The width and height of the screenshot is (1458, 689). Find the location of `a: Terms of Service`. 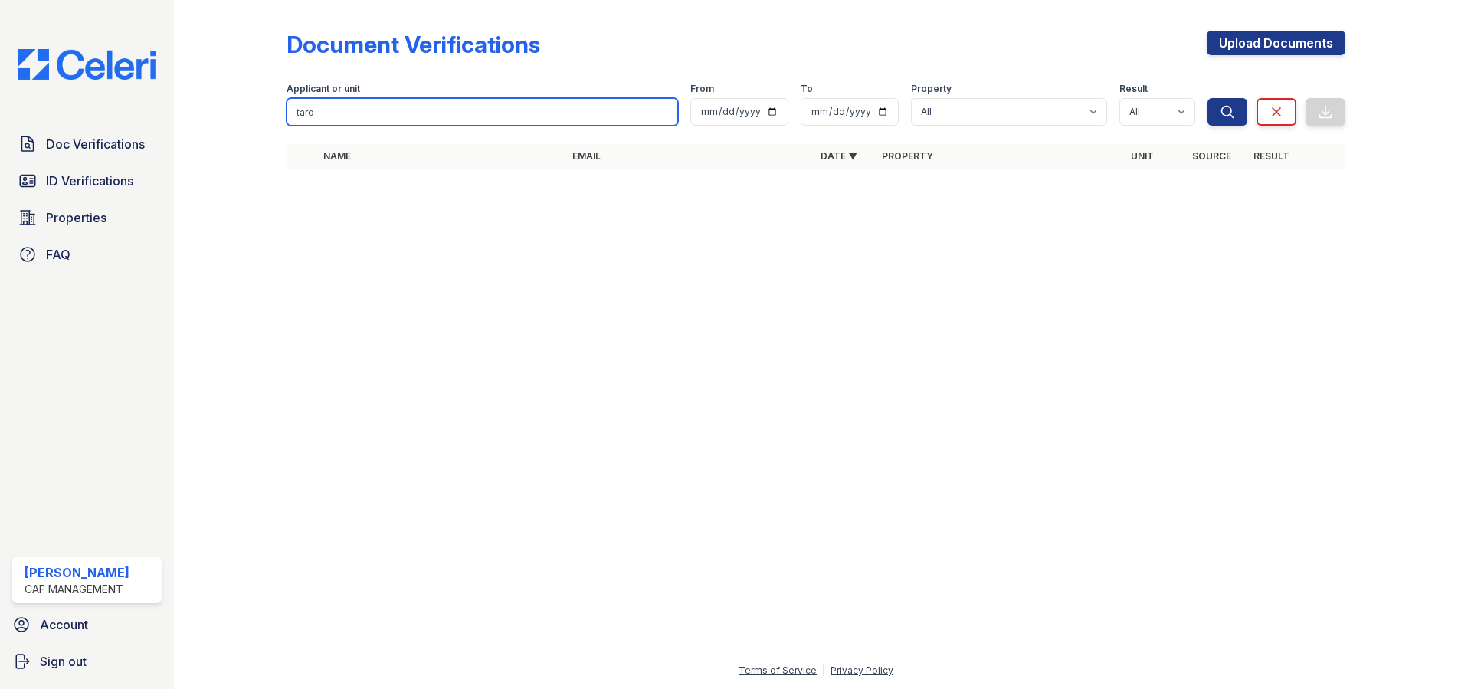

a: Terms of Service is located at coordinates (777, 669).